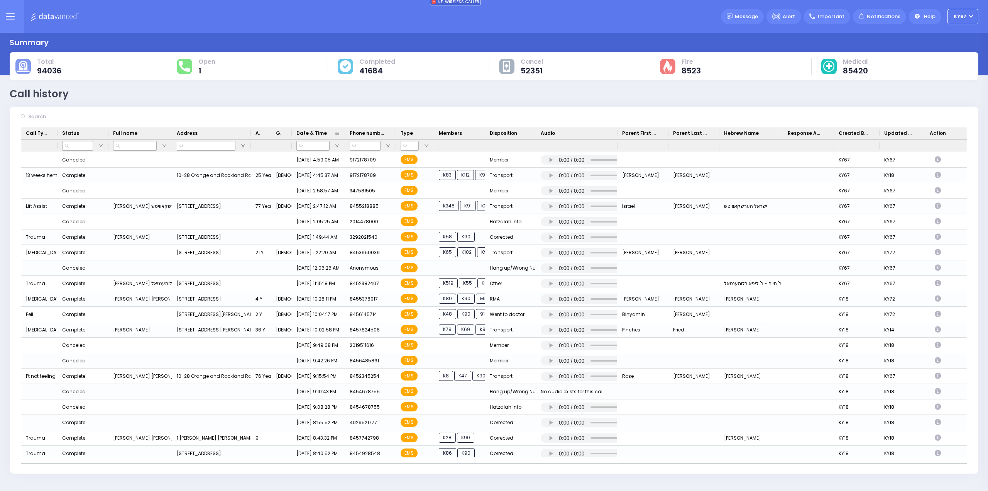  Describe the element at coordinates (364, 298) in the screenshot. I see `span: 8455378917` at that location.